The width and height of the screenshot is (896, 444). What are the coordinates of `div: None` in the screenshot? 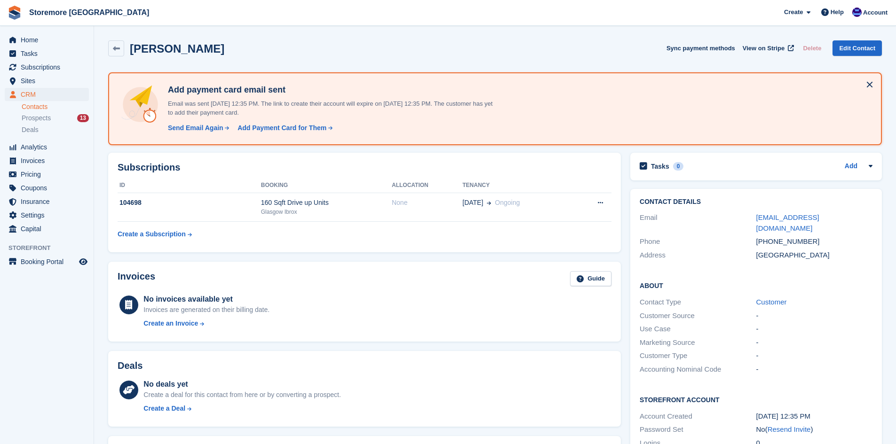 It's located at (427, 203).